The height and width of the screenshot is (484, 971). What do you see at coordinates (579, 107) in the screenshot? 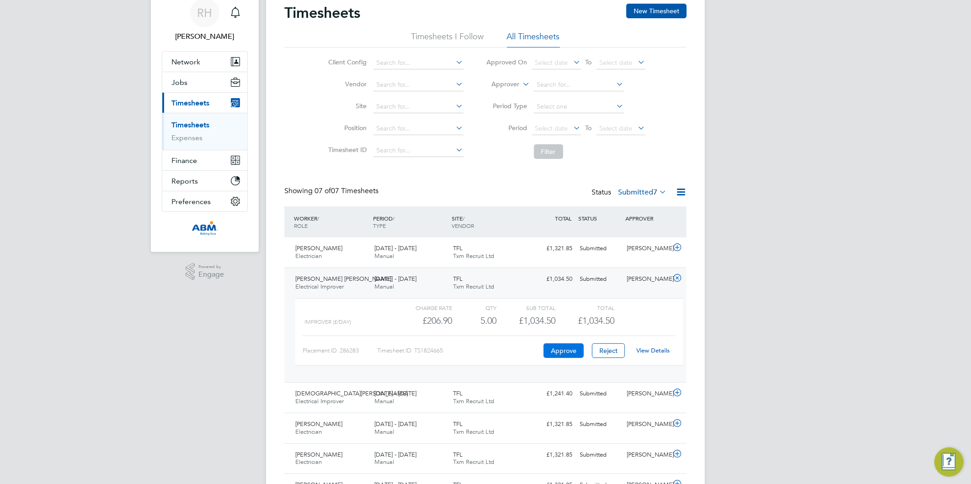
I see `input: Select one` at bounding box center [579, 107].